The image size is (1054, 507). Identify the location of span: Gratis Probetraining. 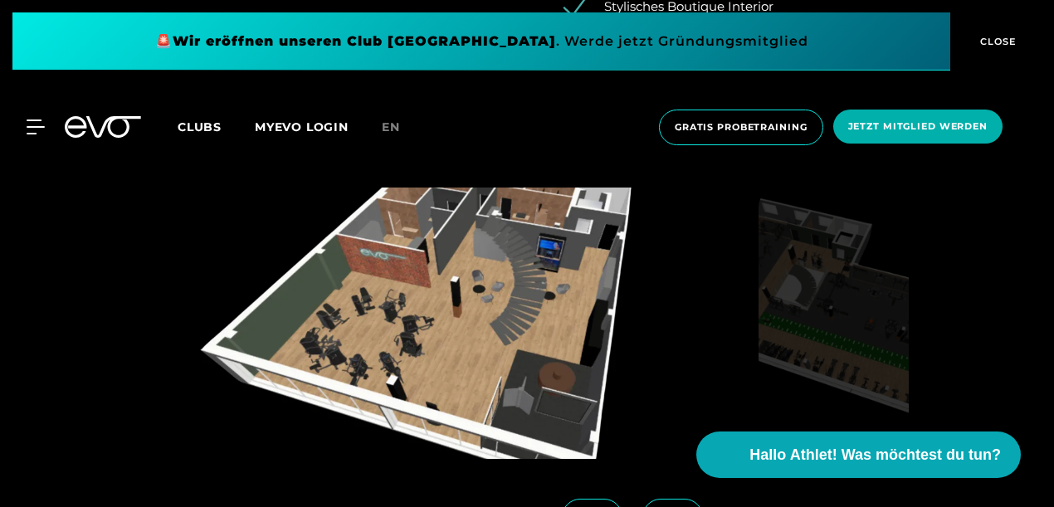
(741, 127).